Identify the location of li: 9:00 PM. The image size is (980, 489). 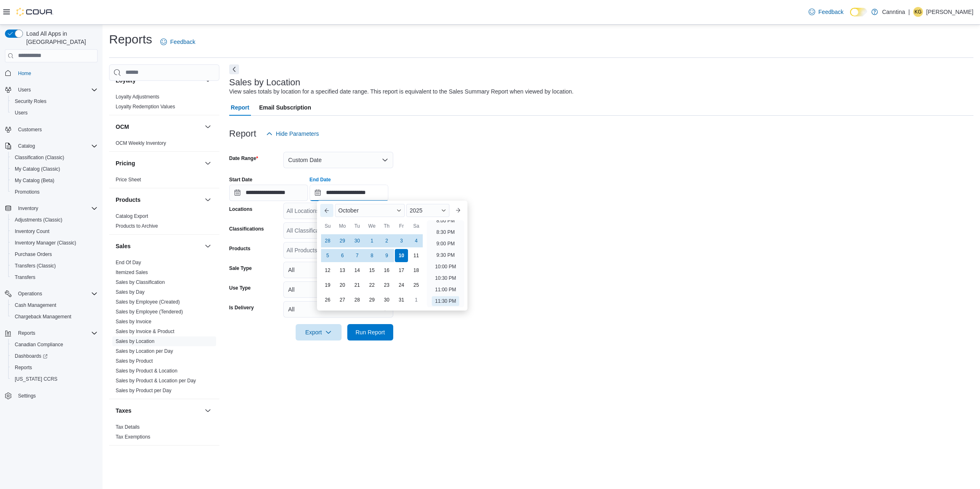
(446, 244).